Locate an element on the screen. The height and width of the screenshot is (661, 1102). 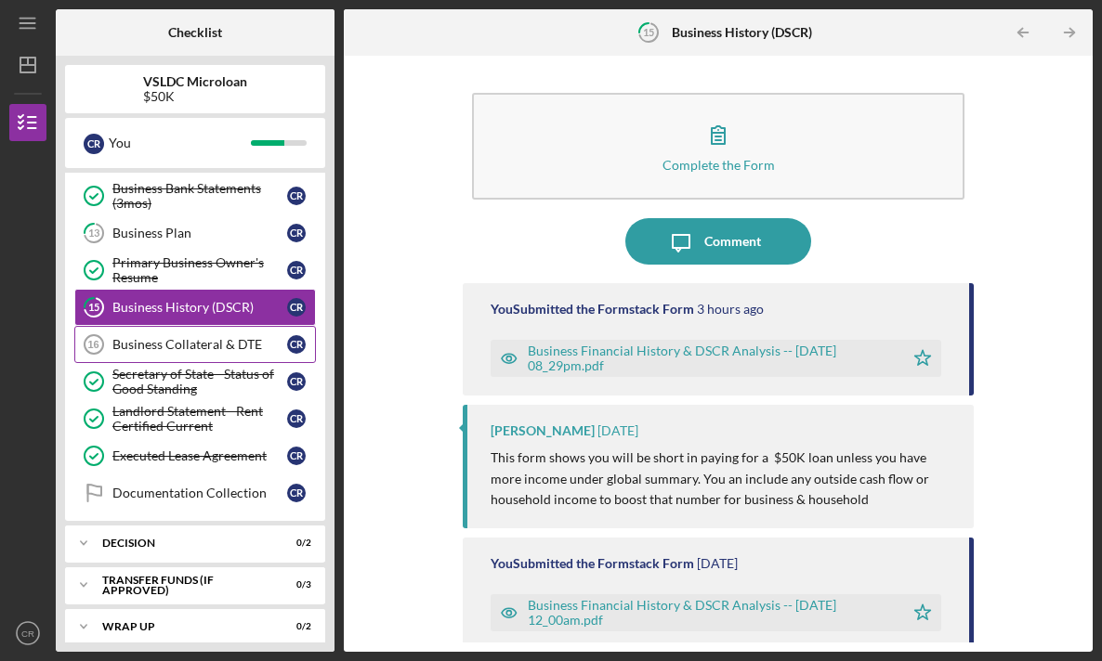
div: Landlord Statement - Rent Certified Current is located at coordinates (200, 419).